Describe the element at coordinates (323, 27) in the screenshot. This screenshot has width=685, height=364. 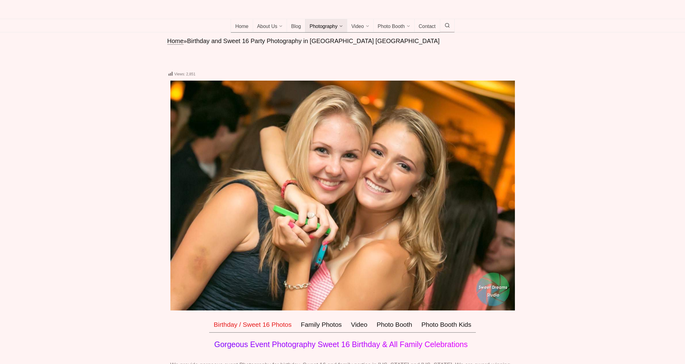
I see `span: Photography` at that location.